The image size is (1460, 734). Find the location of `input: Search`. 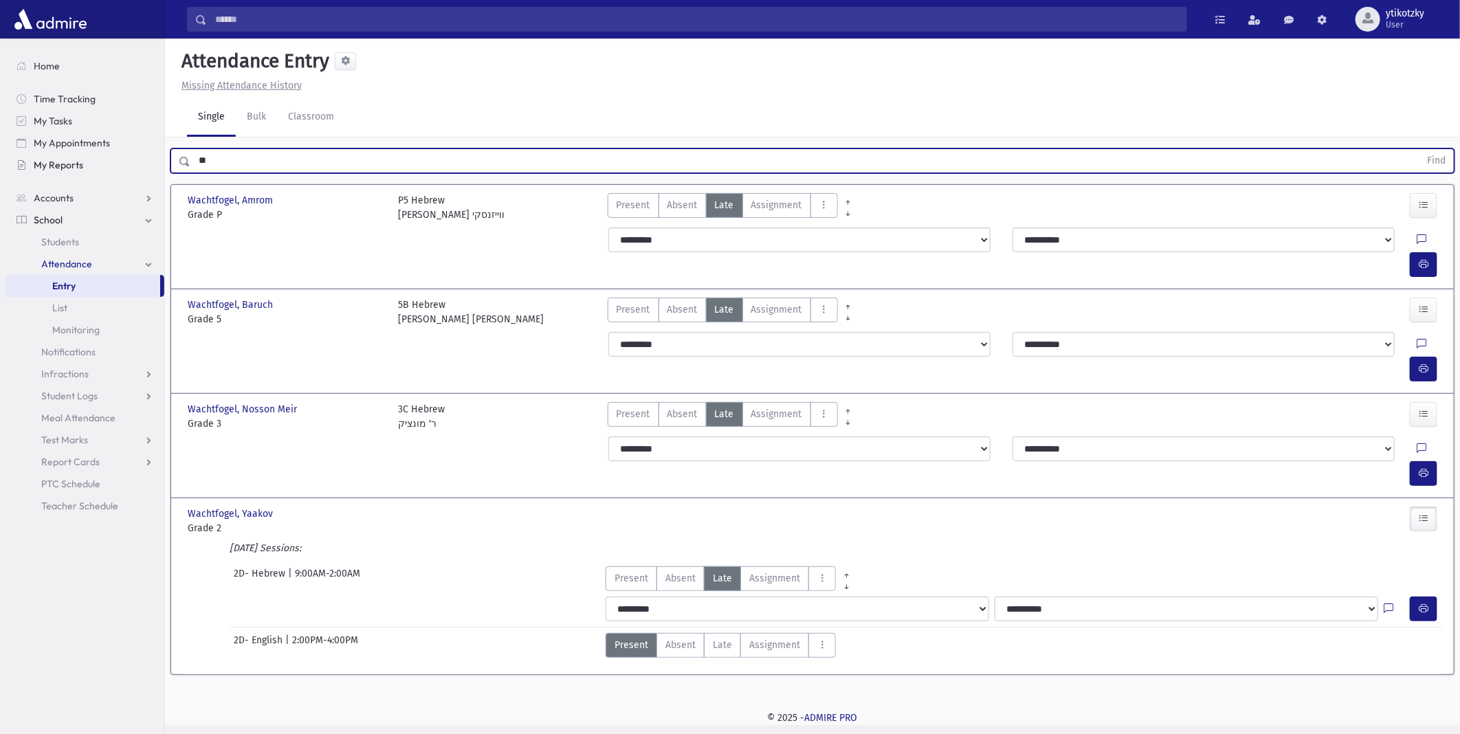

input: Search is located at coordinates (696, 19).